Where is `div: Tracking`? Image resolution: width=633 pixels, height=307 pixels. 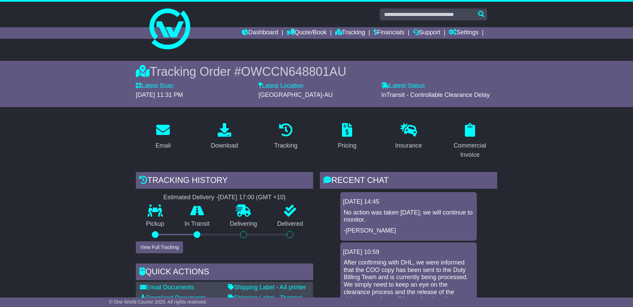 div: Tracking is located at coordinates (286, 145).